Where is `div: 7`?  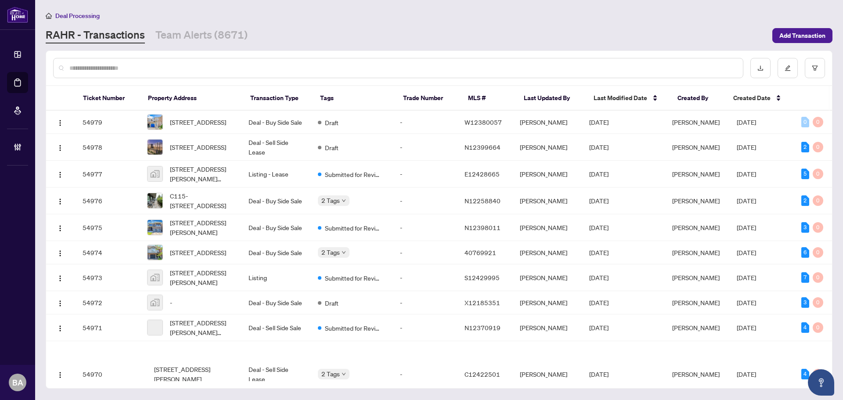 div: 7 is located at coordinates (805, 277).